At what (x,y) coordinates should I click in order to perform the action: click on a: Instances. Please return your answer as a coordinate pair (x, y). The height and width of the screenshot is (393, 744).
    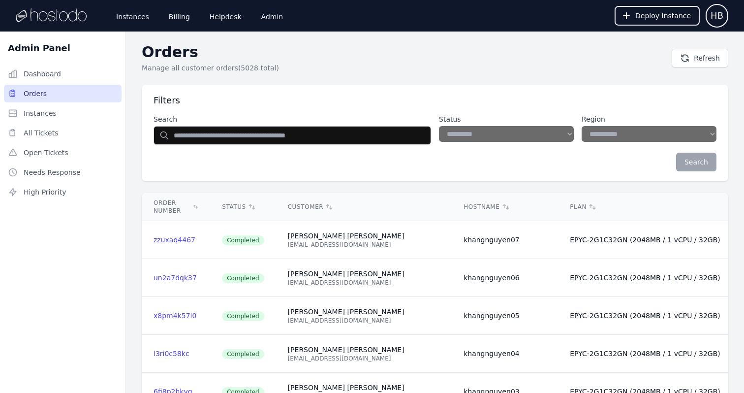
    Looking at the image, I should click on (62, 113).